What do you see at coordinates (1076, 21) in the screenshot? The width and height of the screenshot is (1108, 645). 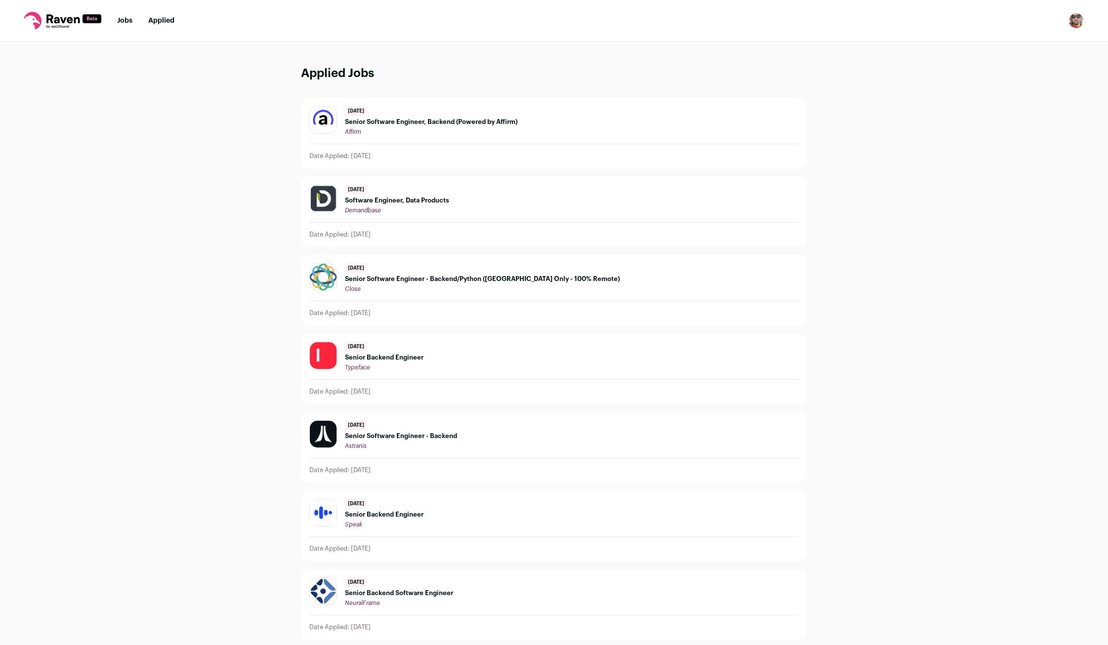 I see `img: 2831418-medium_jpg` at bounding box center [1076, 21].